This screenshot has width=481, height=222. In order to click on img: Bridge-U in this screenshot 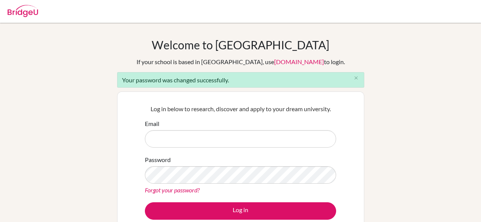, I will do `click(23, 11)`.